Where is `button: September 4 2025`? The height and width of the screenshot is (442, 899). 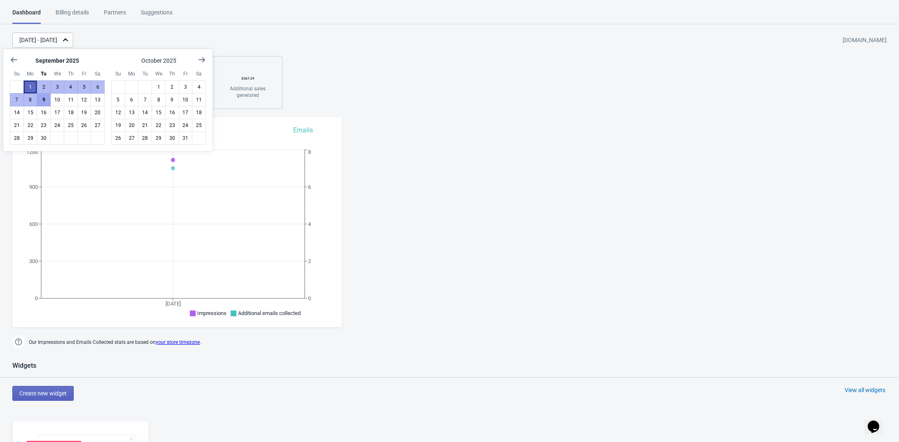
button: September 4 2025 is located at coordinates (71, 87).